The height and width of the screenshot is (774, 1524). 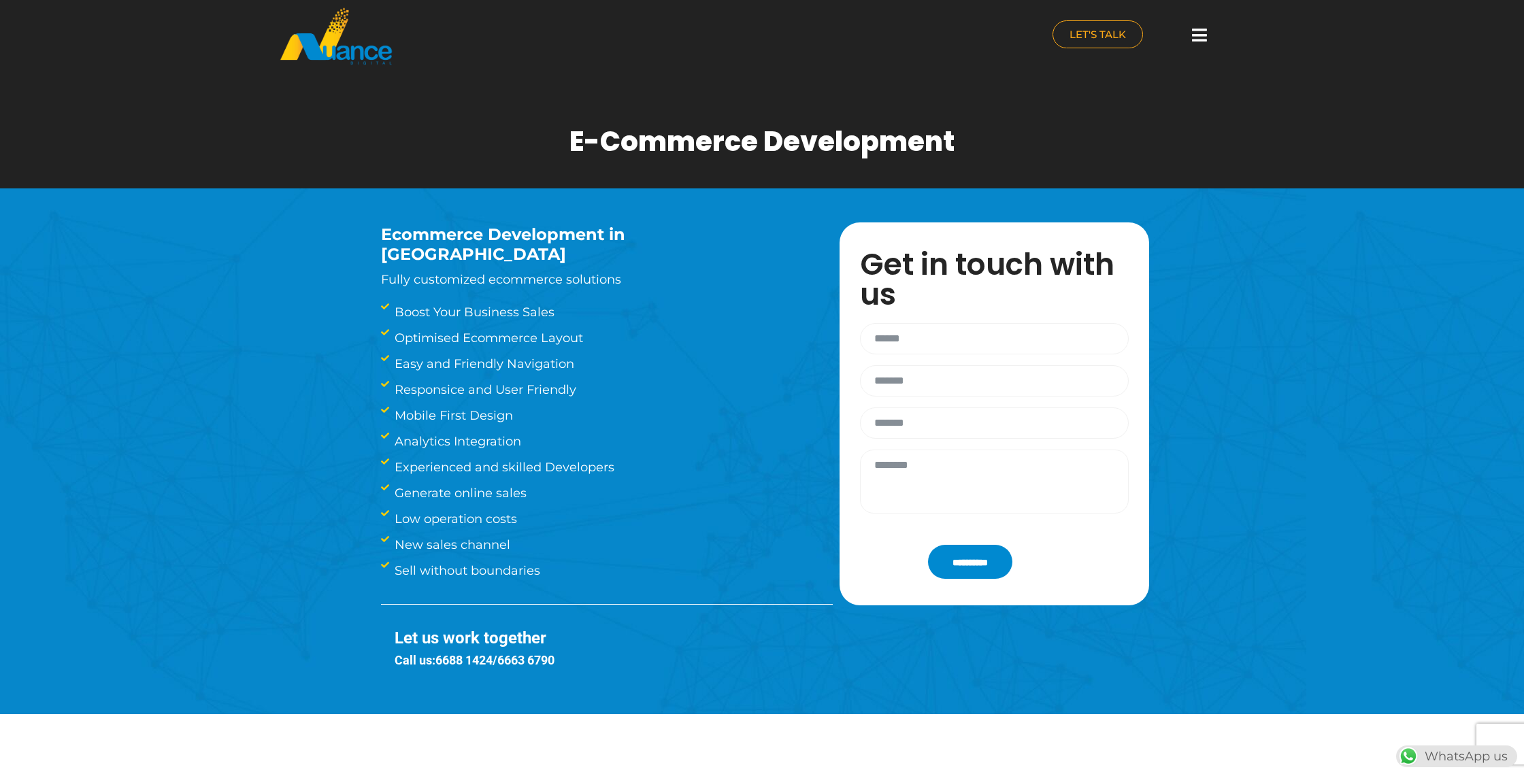 I want to click on span: Experienced and skilled Developers, so click(x=503, y=467).